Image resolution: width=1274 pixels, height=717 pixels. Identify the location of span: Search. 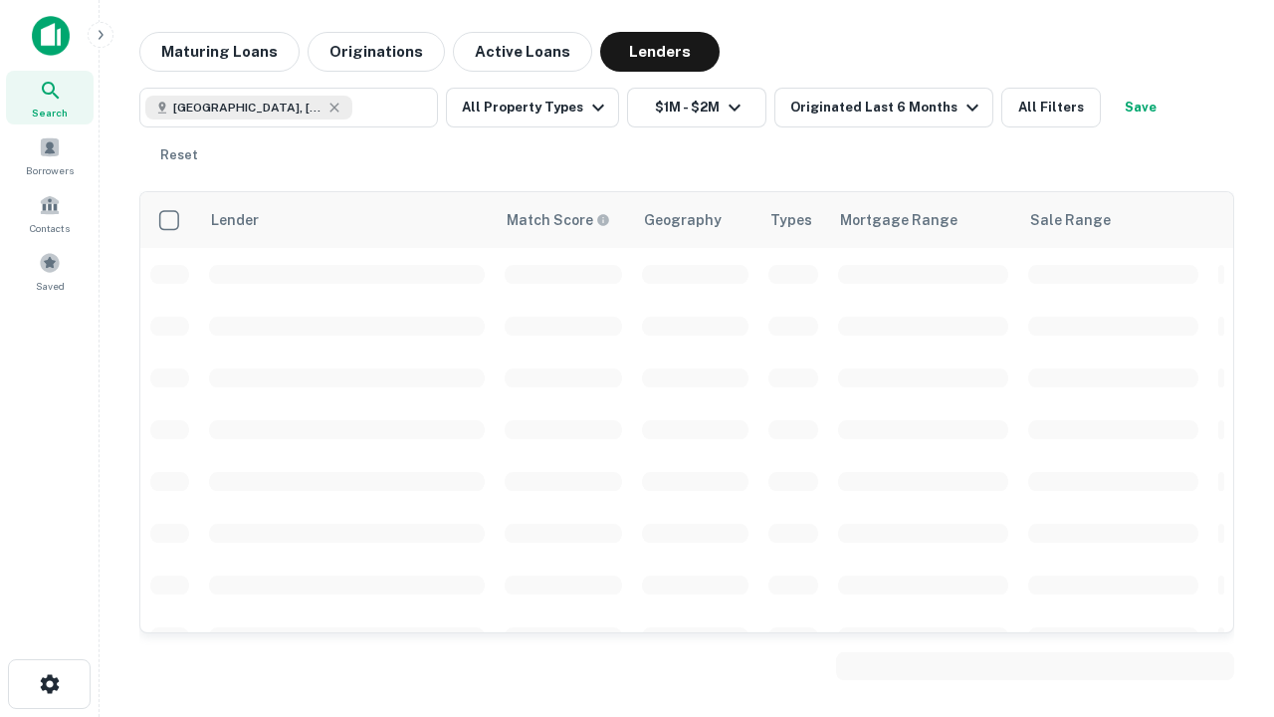
(50, 112).